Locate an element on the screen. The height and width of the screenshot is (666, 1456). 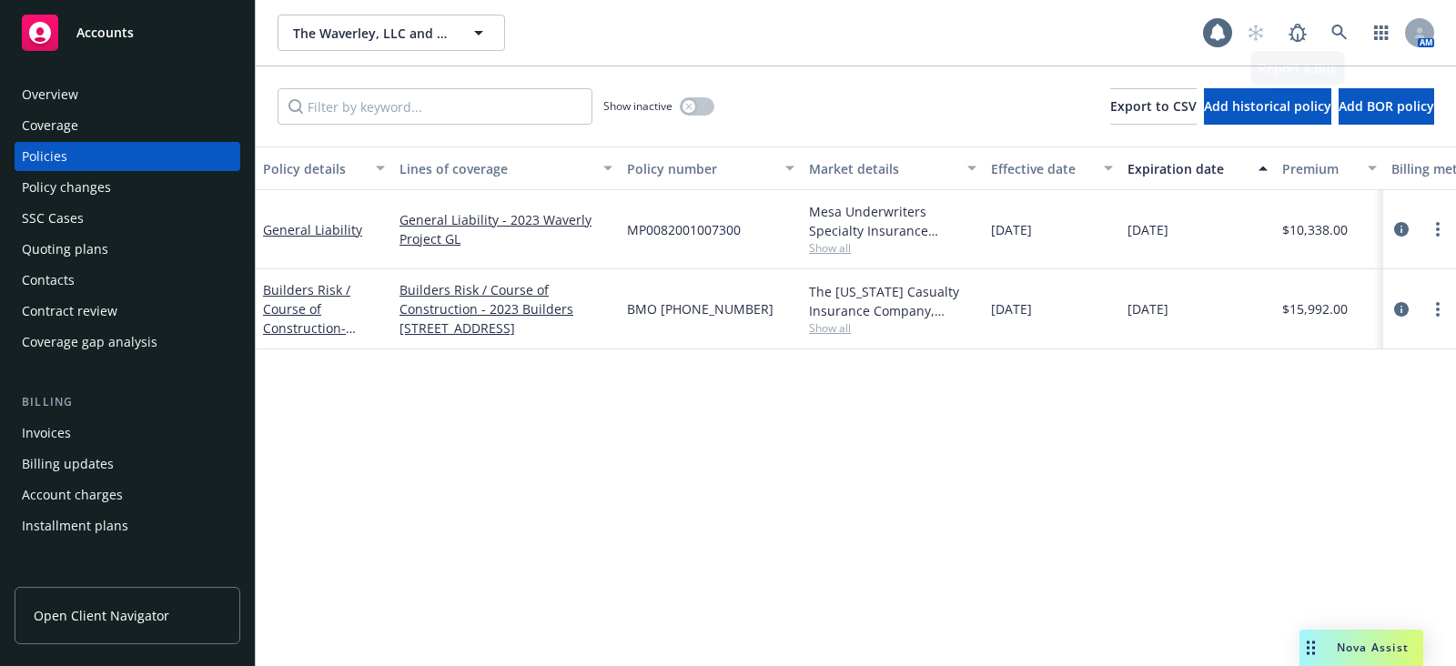
span: Open Client Navigator is located at coordinates (101, 615).